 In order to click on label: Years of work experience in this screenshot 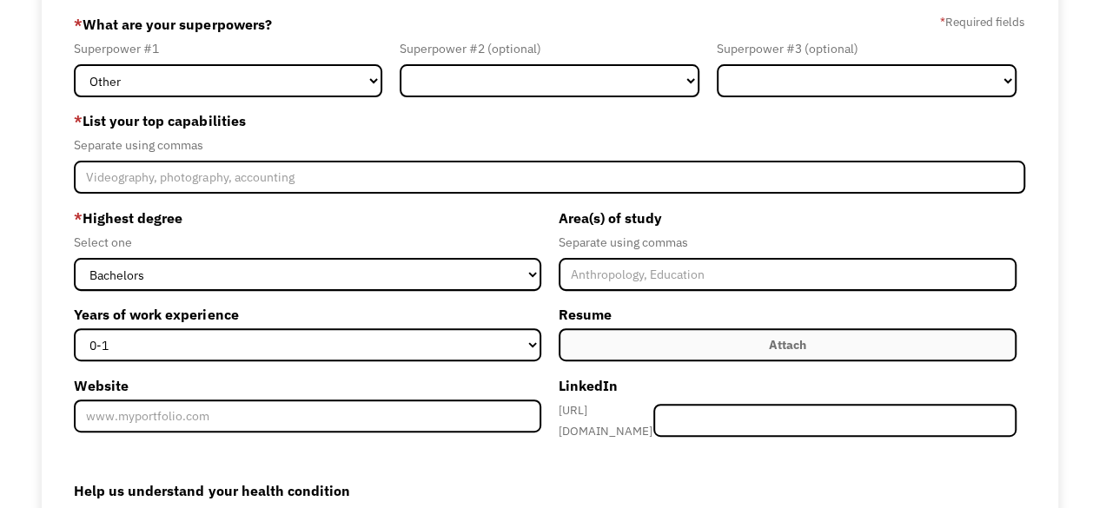, I will do `click(307, 314)`.